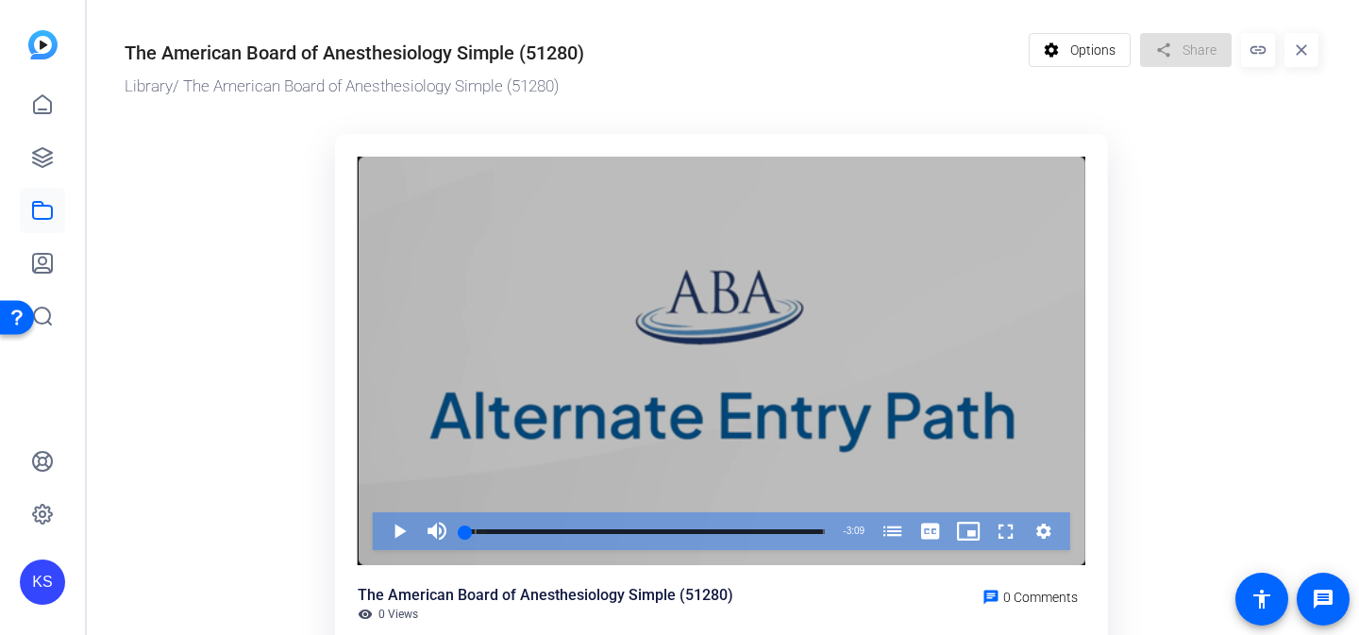 The height and width of the screenshot is (635, 1359). I want to click on span: Options, so click(1093, 50).